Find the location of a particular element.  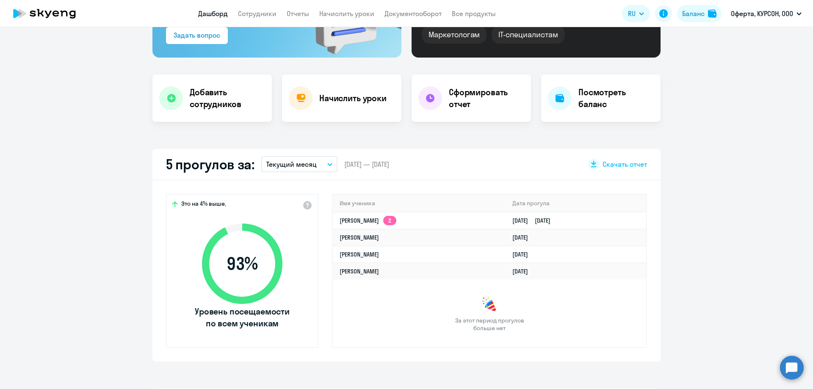

a: Начислить уроки is located at coordinates (347, 14).